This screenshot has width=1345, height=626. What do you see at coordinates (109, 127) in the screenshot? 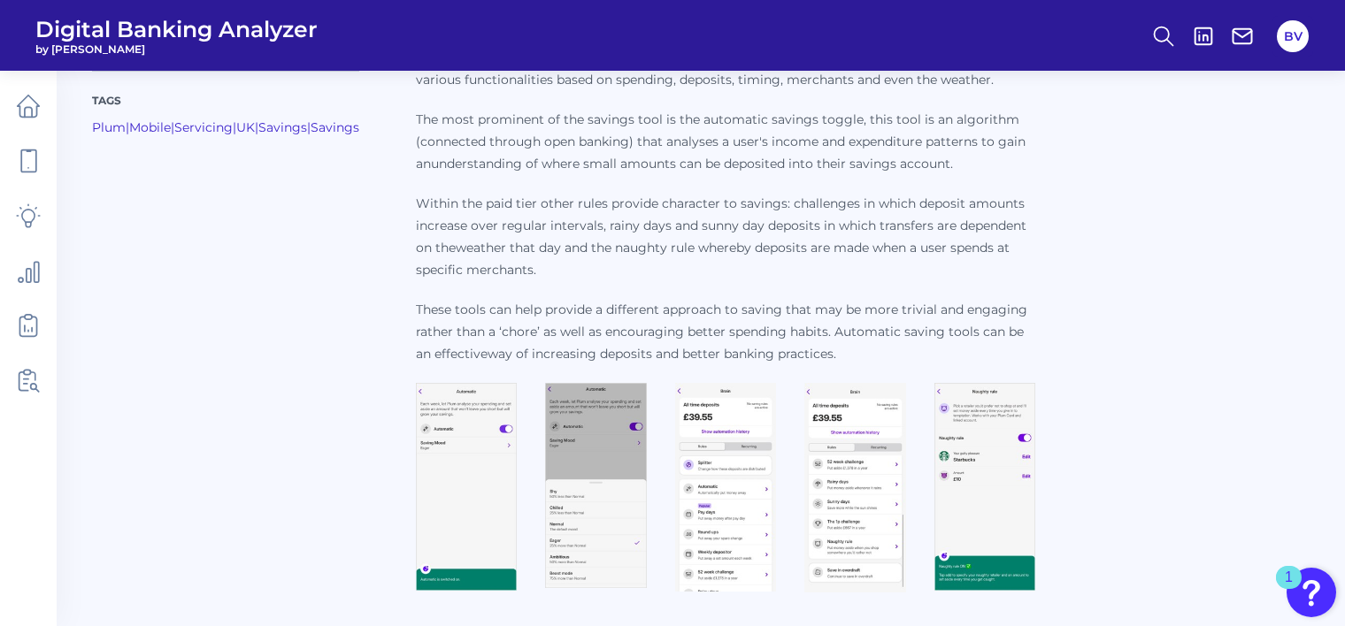
I see `a: Plum` at bounding box center [109, 127].